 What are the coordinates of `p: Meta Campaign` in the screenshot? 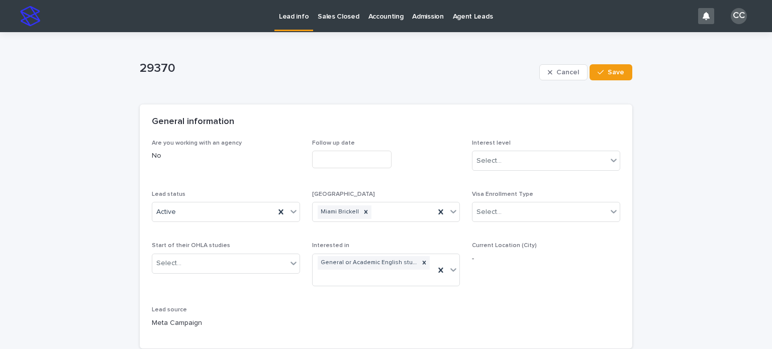 It's located at (226, 323).